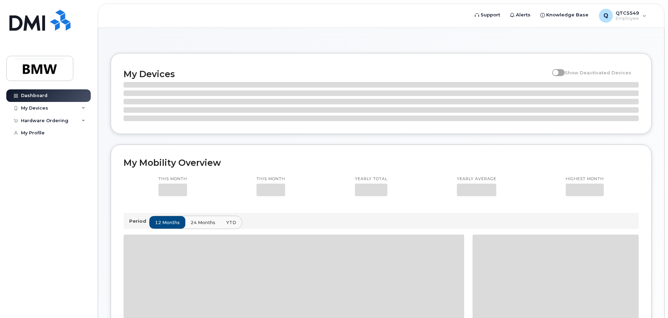 The height and width of the screenshot is (318, 668). I want to click on span: YTD, so click(231, 222).